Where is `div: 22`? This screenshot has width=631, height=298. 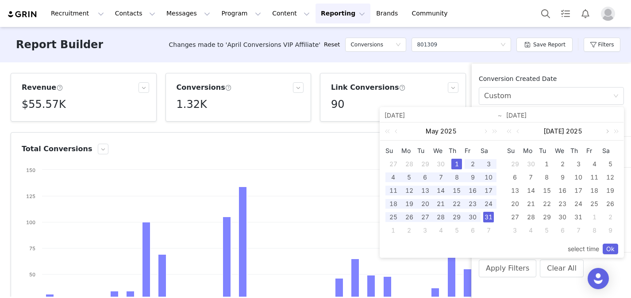
div: 22 is located at coordinates (457, 204).